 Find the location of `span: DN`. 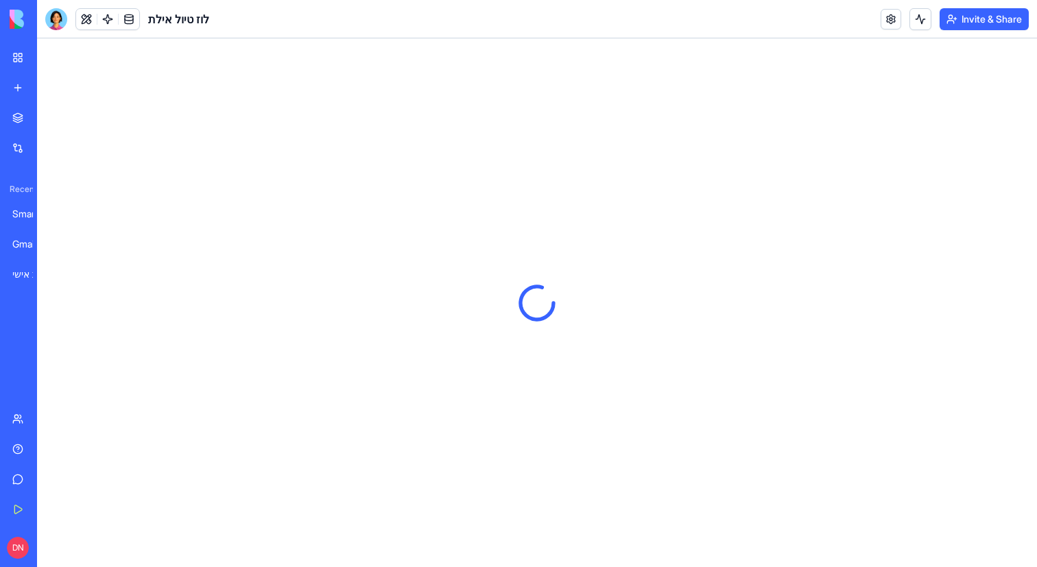

span: DN is located at coordinates (18, 548).